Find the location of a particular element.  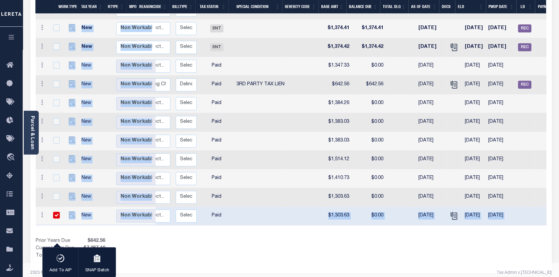

td: $1,514.12 is located at coordinates (338, 160).